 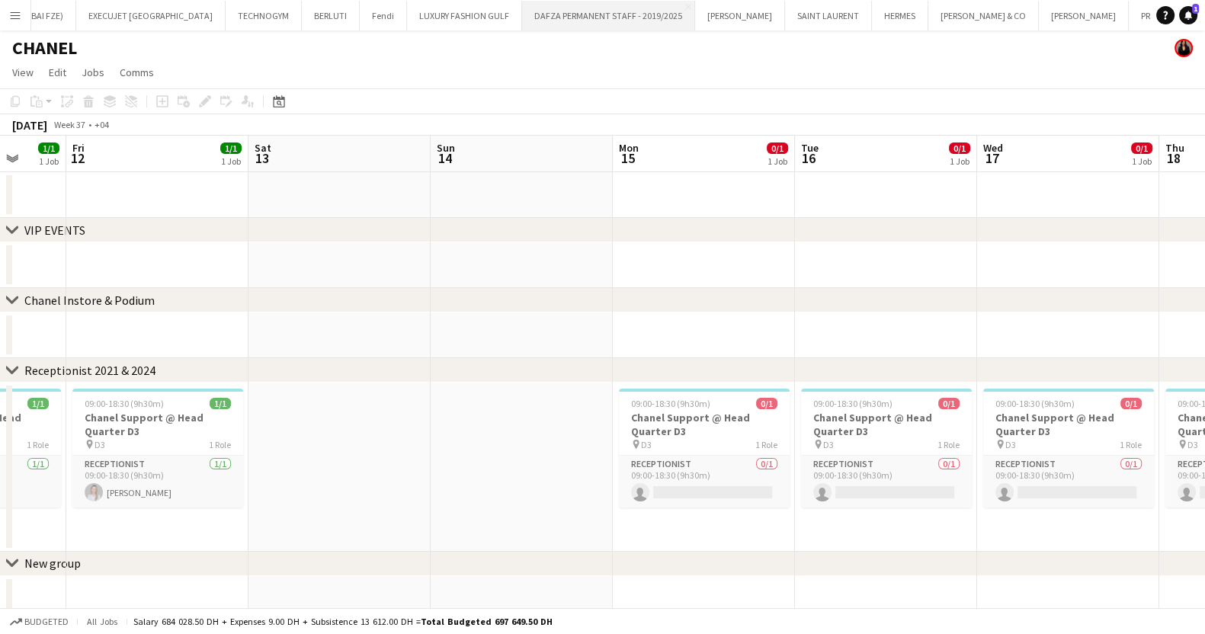 I want to click on div: New group, so click(x=53, y=563).